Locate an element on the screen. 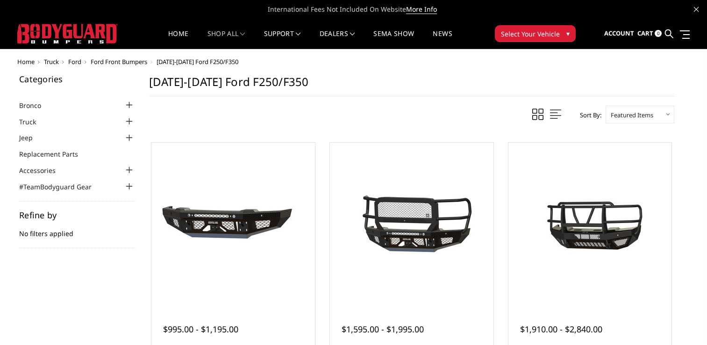  a: SEMA Show is located at coordinates (393, 39).